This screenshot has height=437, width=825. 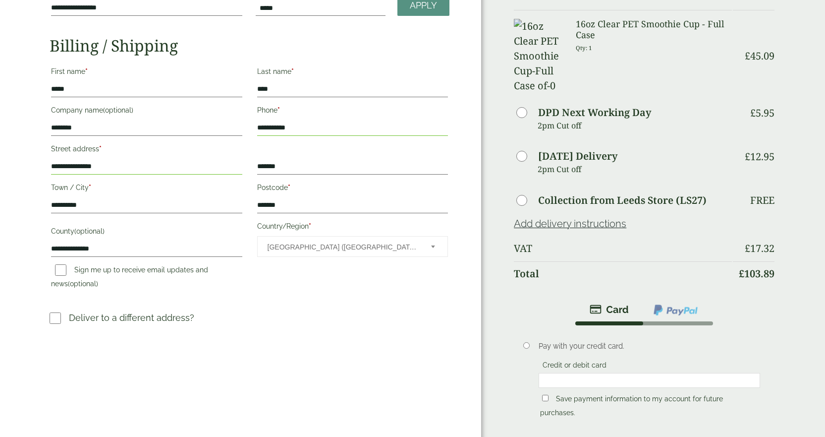 What do you see at coordinates (353, 189) in the screenshot?
I see `label: Postcode` at bounding box center [353, 189].